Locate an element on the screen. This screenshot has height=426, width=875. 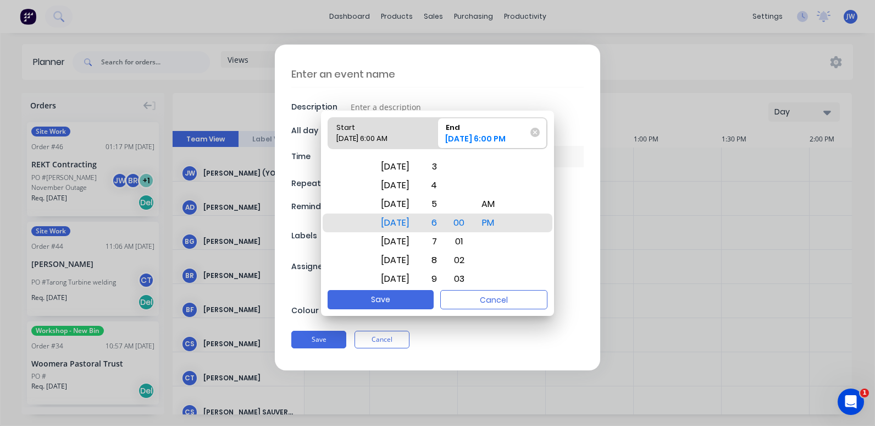
div: 6 is located at coordinates (432, 223).